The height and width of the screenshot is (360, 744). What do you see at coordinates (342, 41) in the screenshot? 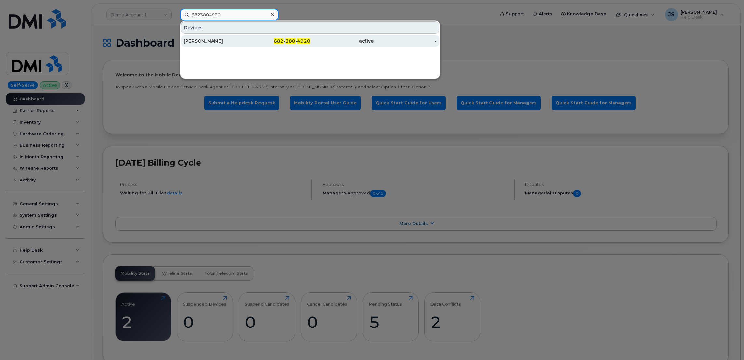
I see `div: active` at bounding box center [342, 41].